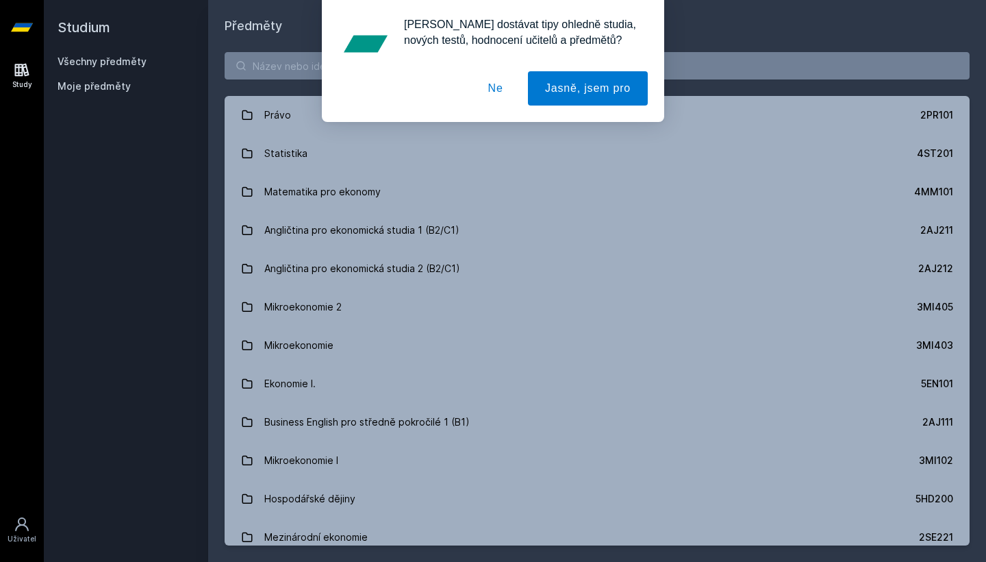 Image resolution: width=986 pixels, height=562 pixels. Describe the element at coordinates (22, 530) in the screenshot. I see `a: Uživatel` at that location.